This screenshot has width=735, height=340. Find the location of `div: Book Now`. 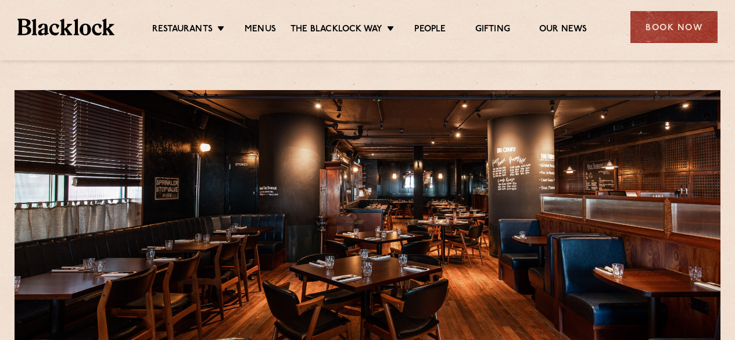

div: Book Now is located at coordinates (674, 27).